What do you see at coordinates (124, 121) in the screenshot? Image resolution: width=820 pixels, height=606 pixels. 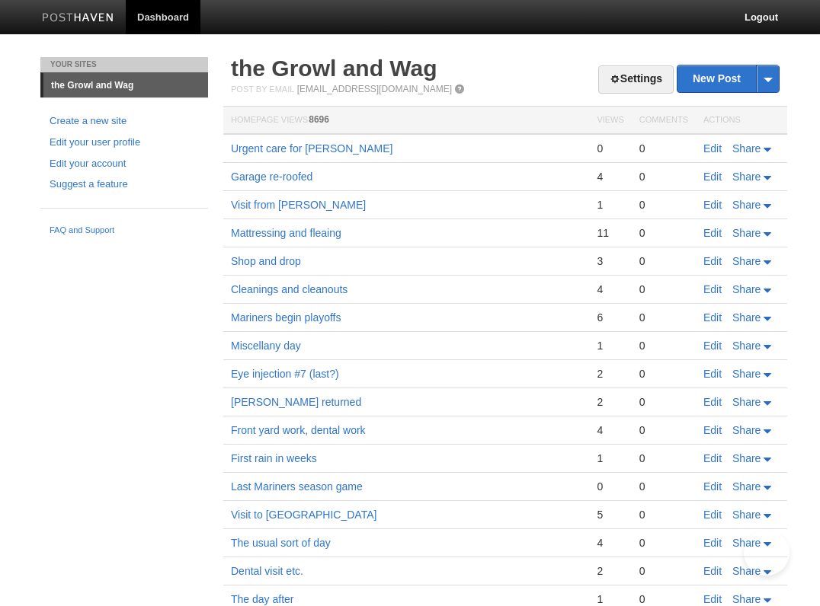 I see `a: Create a new site` at bounding box center [124, 121].